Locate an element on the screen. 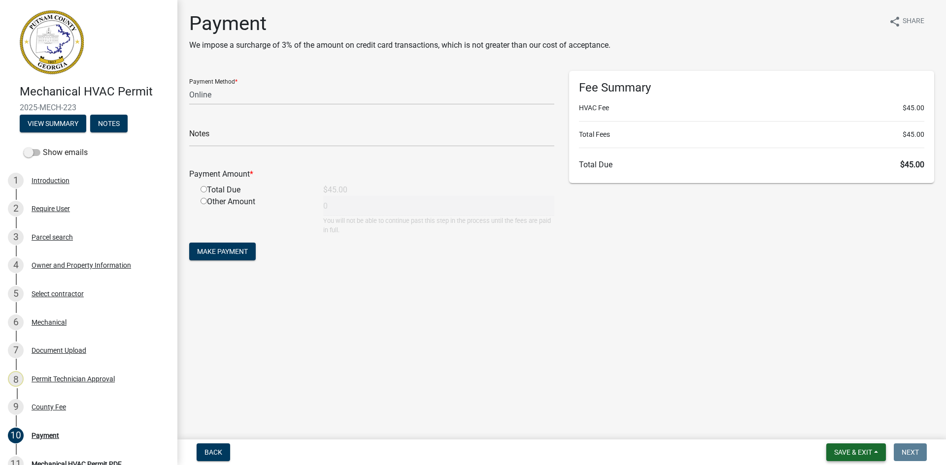 This screenshot has height=465, width=946. button: shareShare is located at coordinates (906, 21).